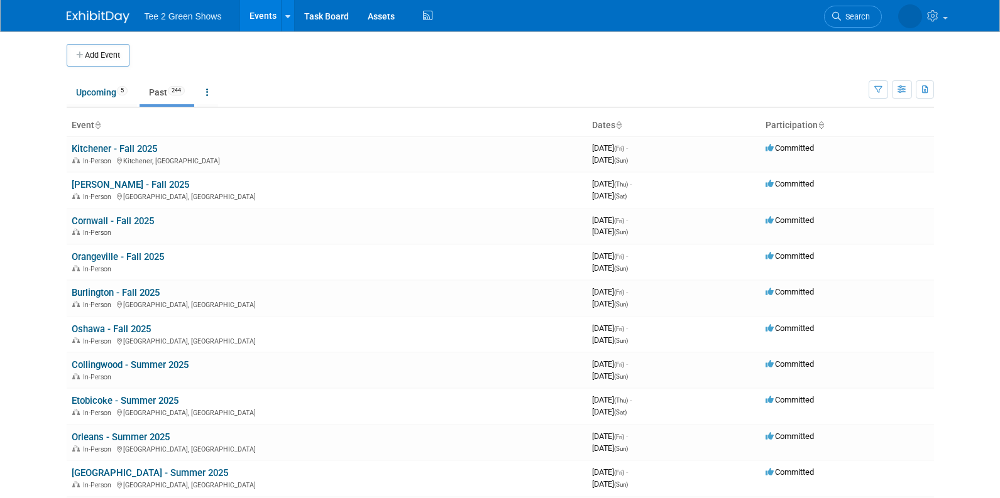  I want to click on a: Upcoming5, so click(102, 92).